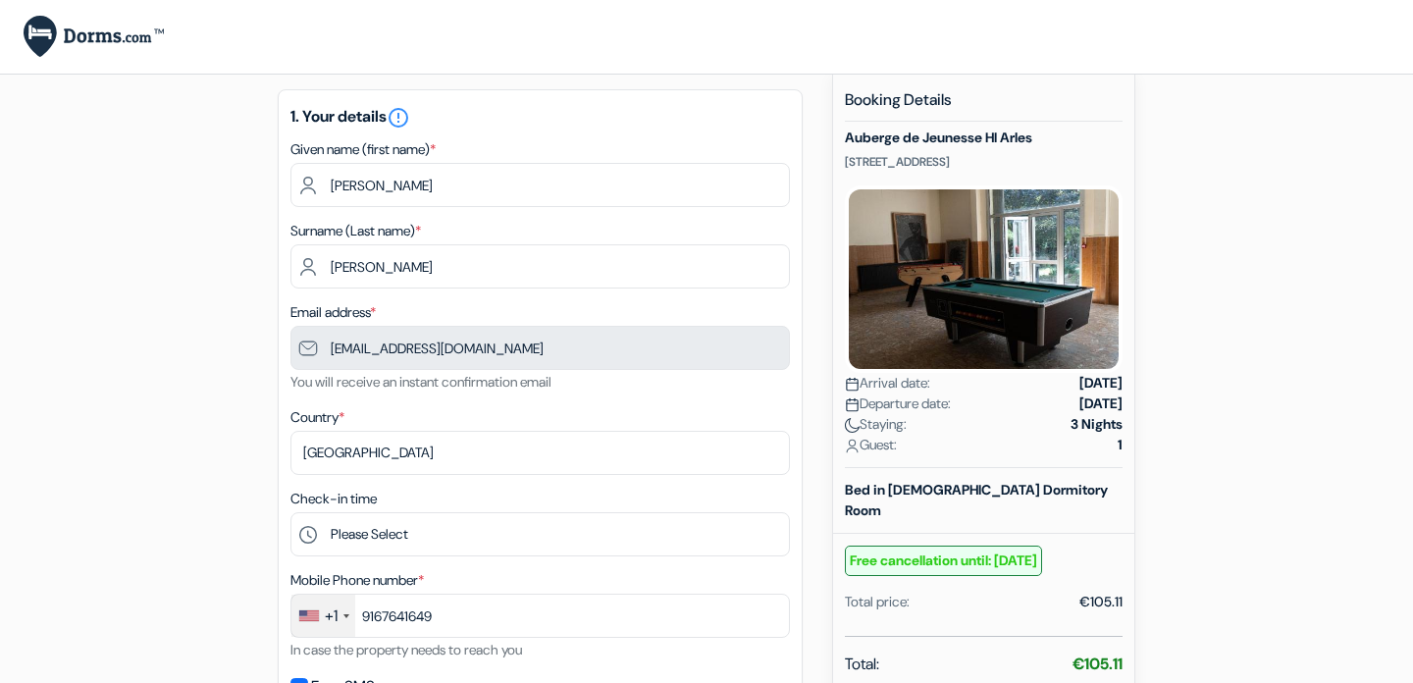 This screenshot has height=683, width=1413. I want to click on strong: €105.11, so click(1097, 663).